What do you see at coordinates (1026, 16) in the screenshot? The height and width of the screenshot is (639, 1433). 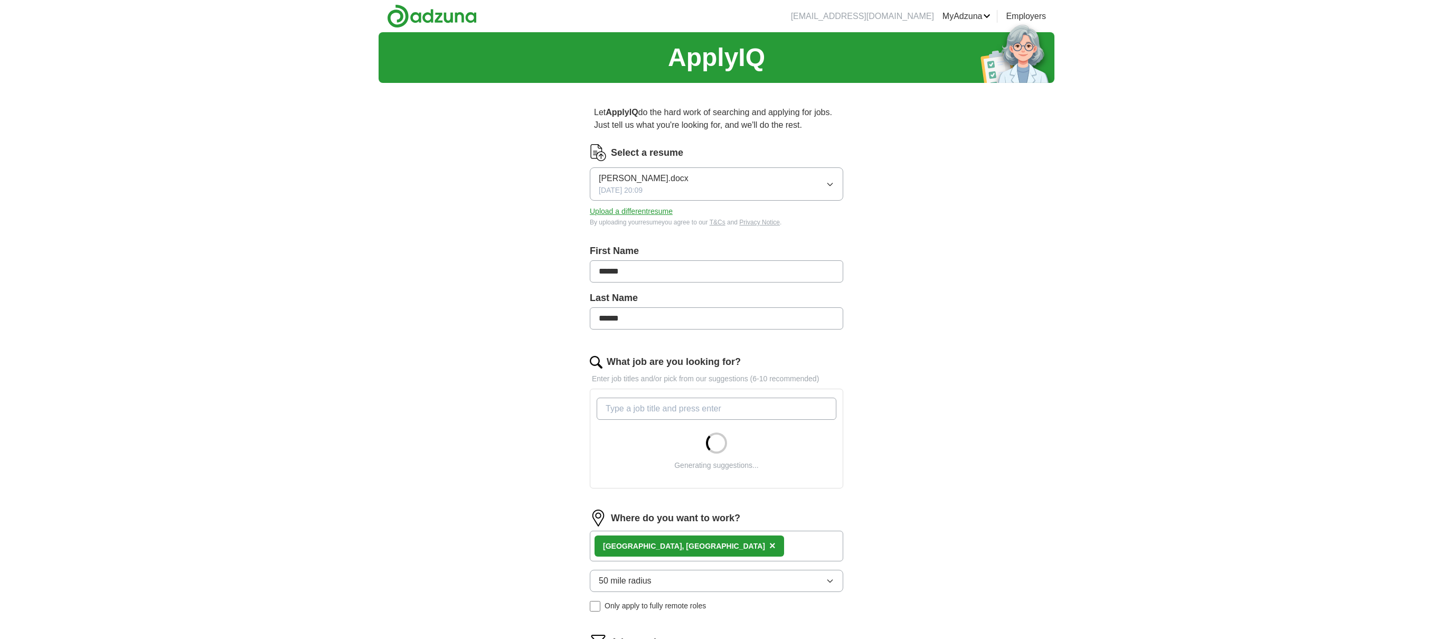 I see `a: Employers` at bounding box center [1026, 16].